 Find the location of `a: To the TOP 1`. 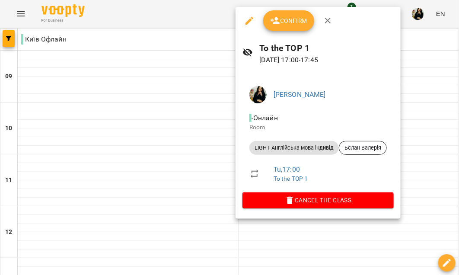

a: To the TOP 1 is located at coordinates (291, 179).